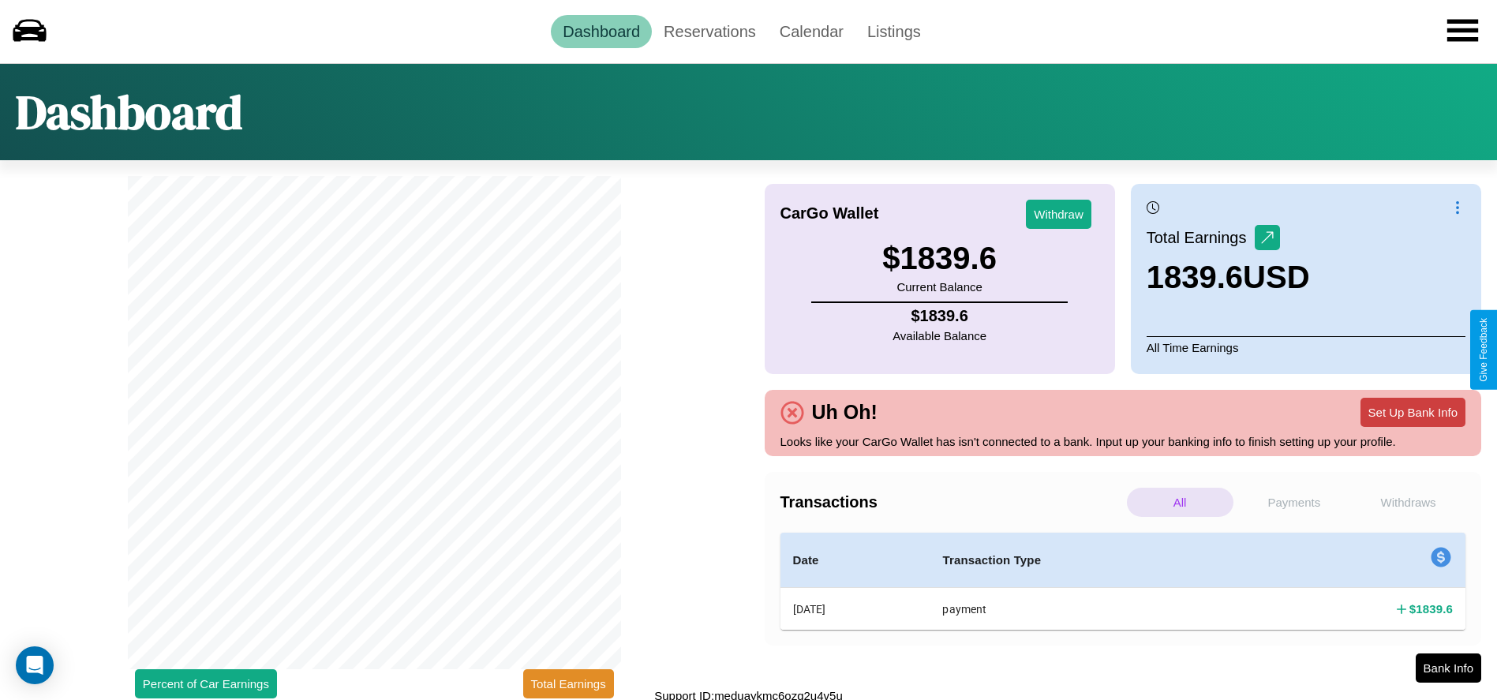 This screenshot has height=700, width=1497. I want to click on h4: Transactions, so click(952, 502).